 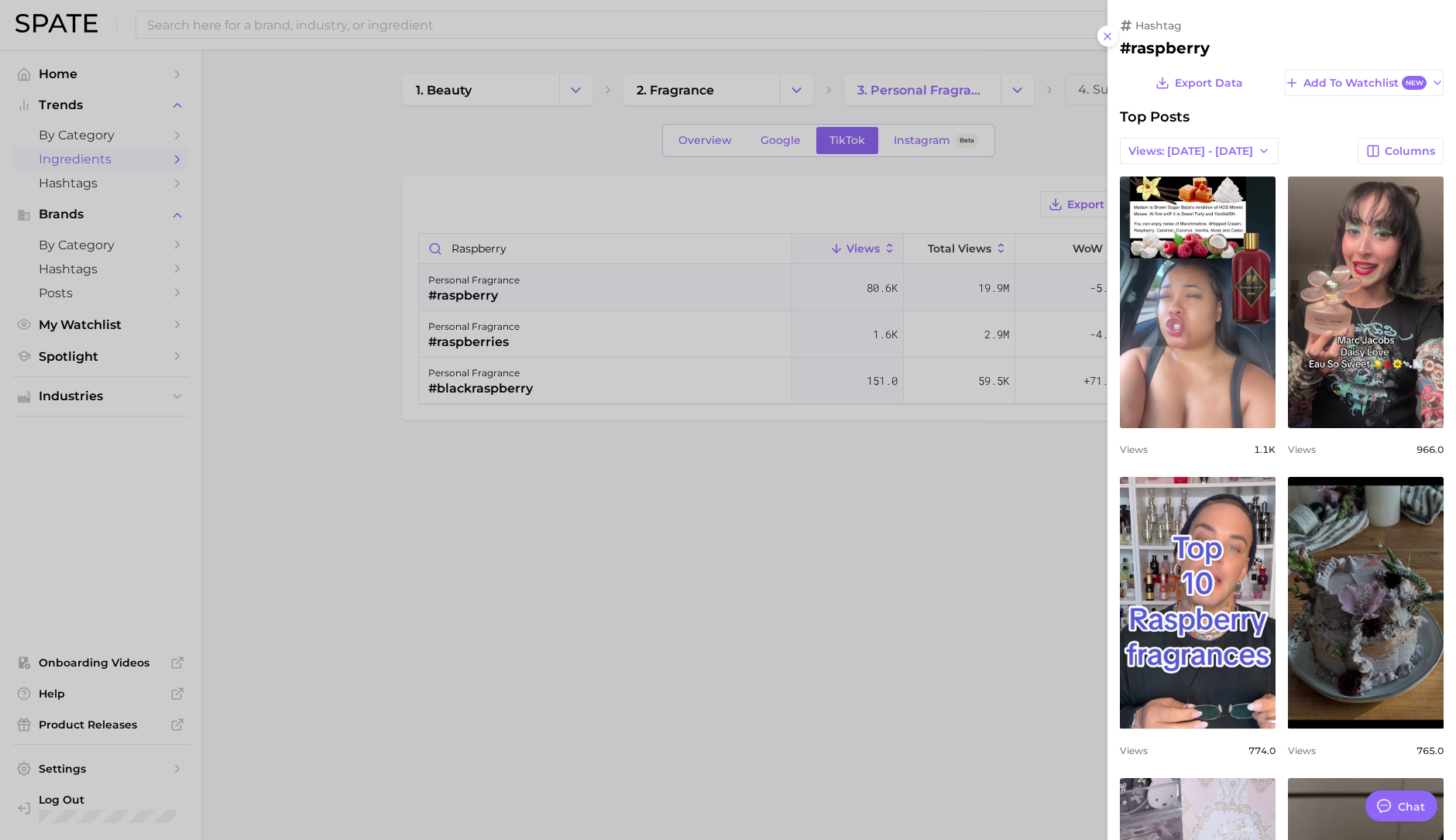 I want to click on span: 1.1k, so click(x=1264, y=449).